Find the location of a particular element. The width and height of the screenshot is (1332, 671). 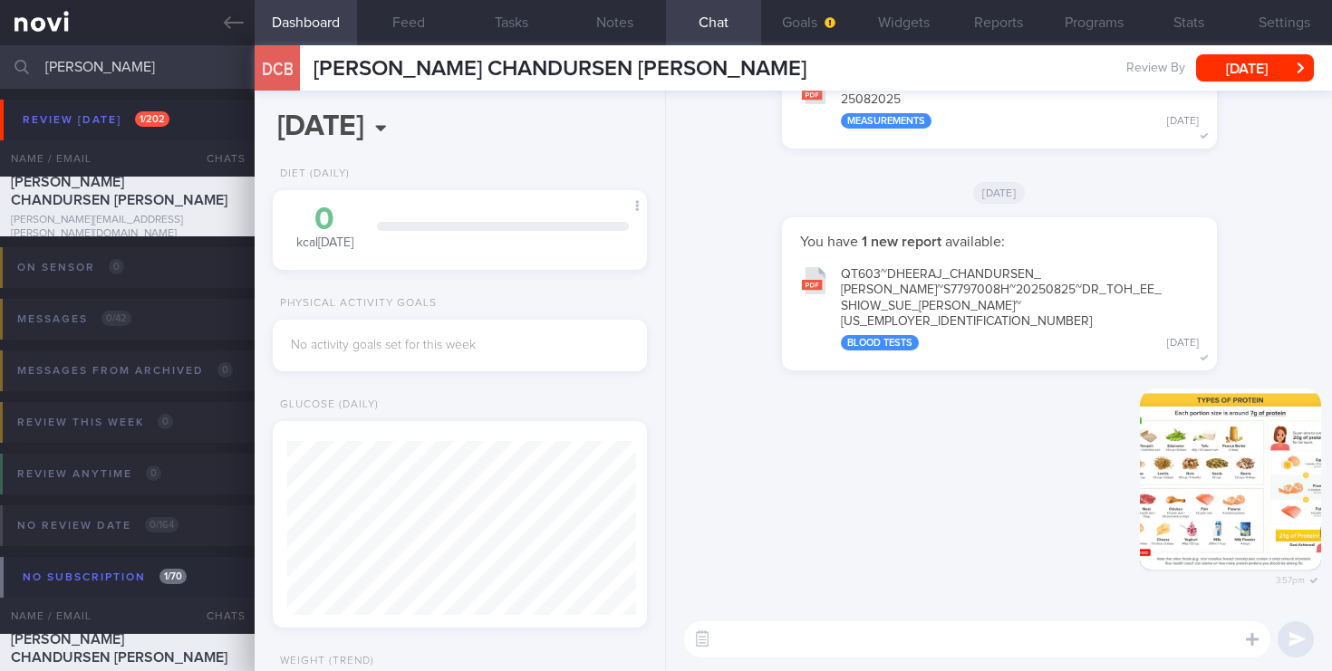

span: Review By is located at coordinates (1155, 69).